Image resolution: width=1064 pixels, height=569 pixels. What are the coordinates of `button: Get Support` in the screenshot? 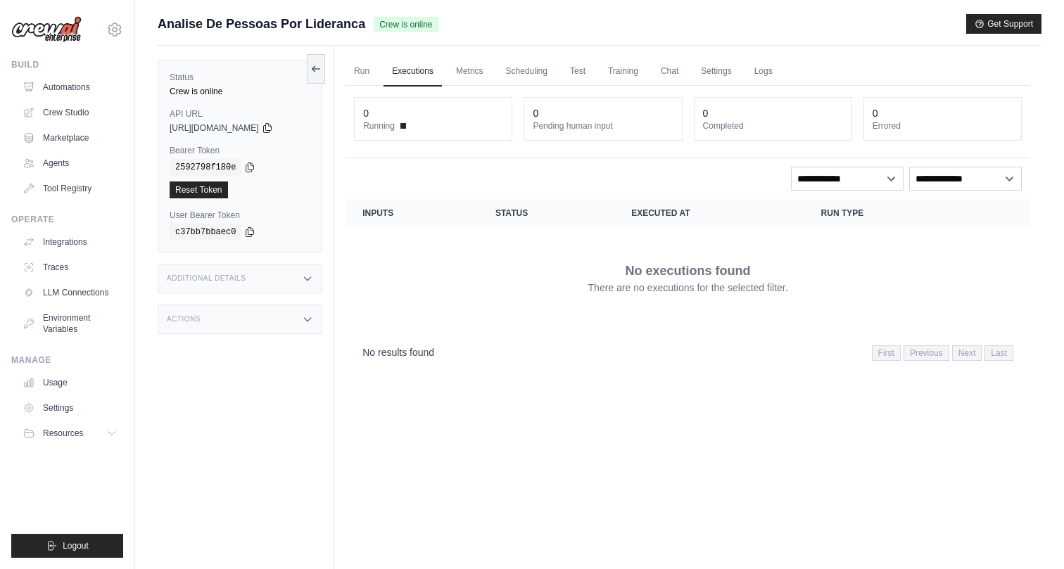 It's located at (1003, 24).